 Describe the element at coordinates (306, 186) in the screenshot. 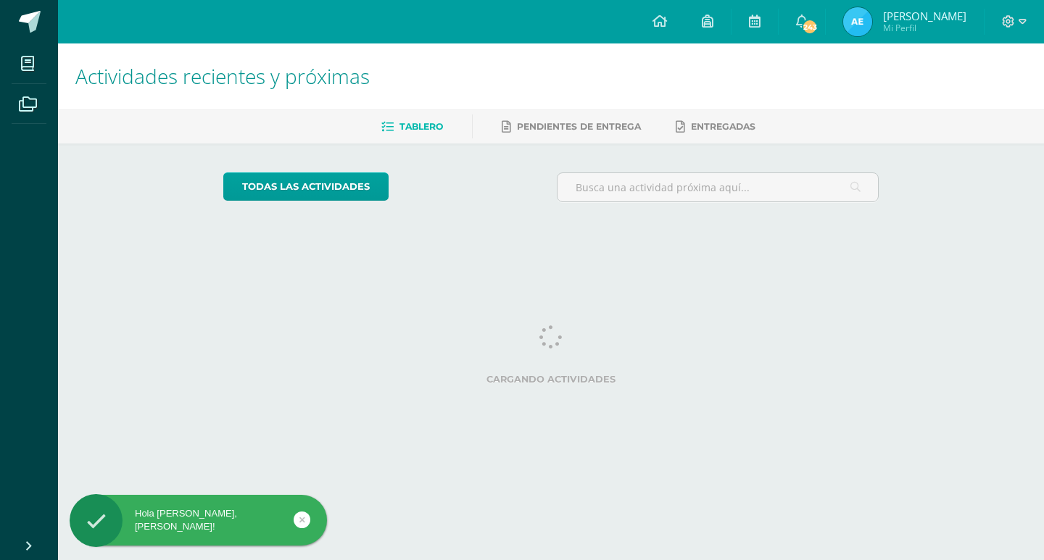

I see `a: todas las Actividades` at that location.